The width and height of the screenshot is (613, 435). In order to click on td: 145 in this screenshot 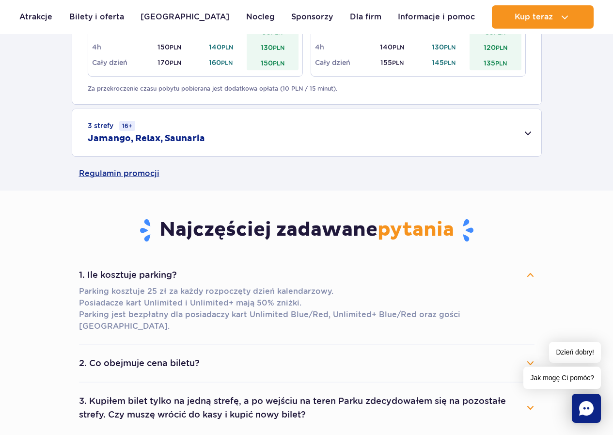, I will do `click(444, 62)`.